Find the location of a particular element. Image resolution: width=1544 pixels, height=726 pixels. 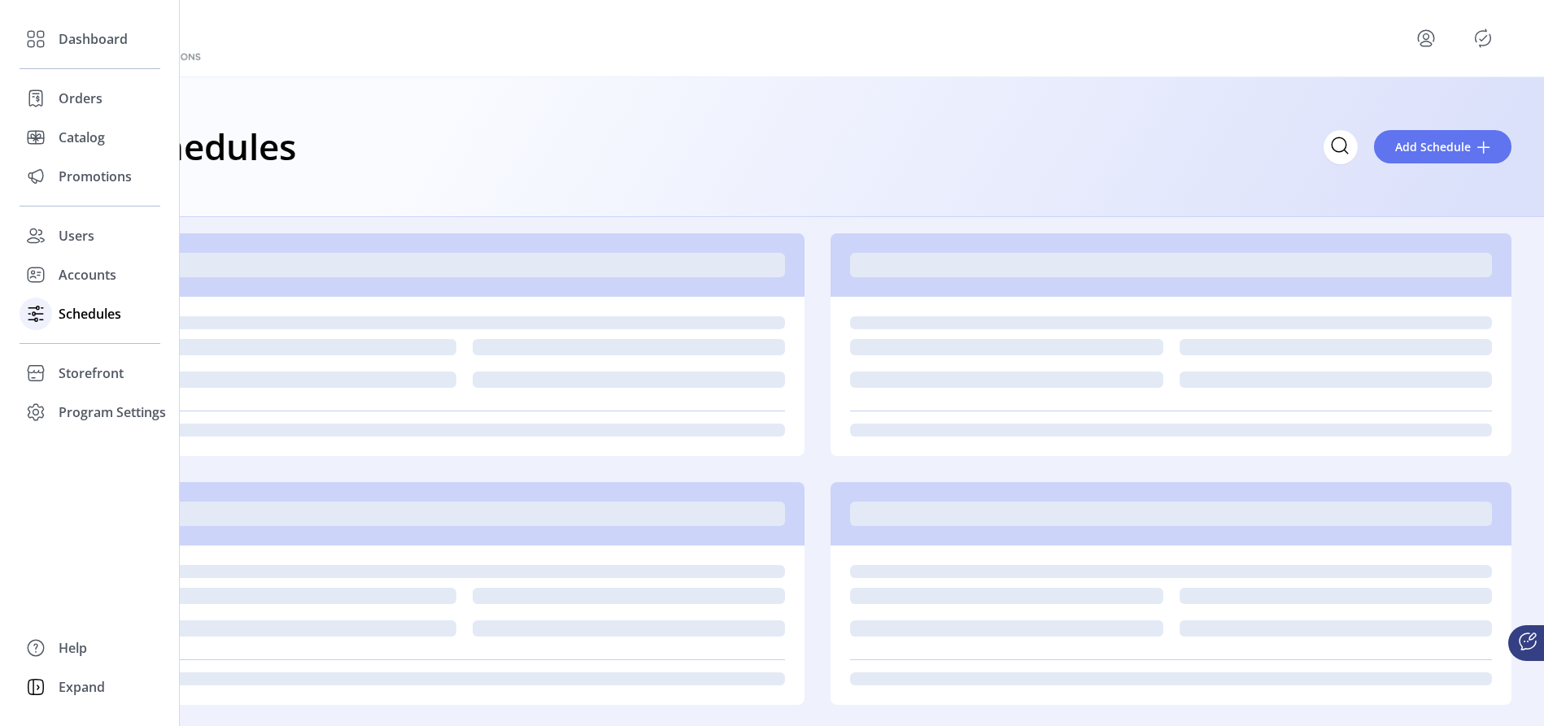

span: Expand is located at coordinates (81, 687).